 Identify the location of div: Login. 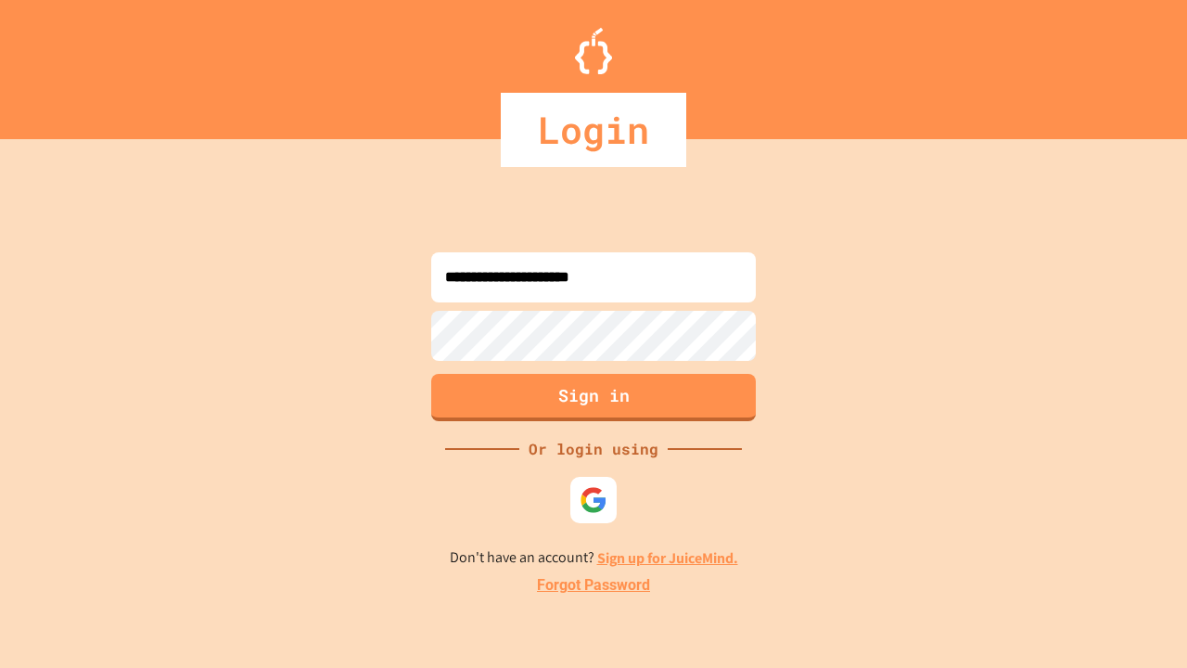
(593, 130).